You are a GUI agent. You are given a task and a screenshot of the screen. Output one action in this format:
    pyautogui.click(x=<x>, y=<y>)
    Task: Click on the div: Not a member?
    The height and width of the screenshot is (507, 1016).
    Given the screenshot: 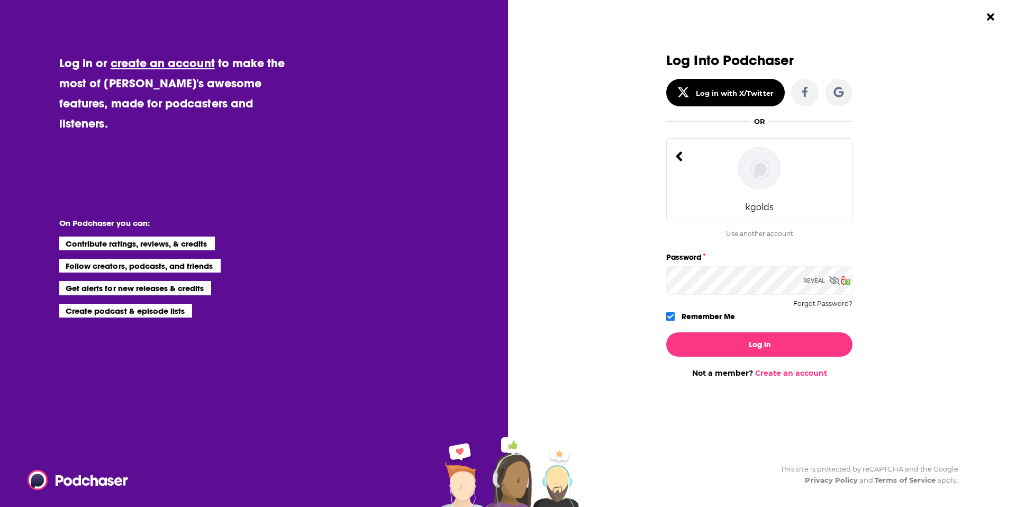 What is the action you would take?
    pyautogui.click(x=759, y=373)
    